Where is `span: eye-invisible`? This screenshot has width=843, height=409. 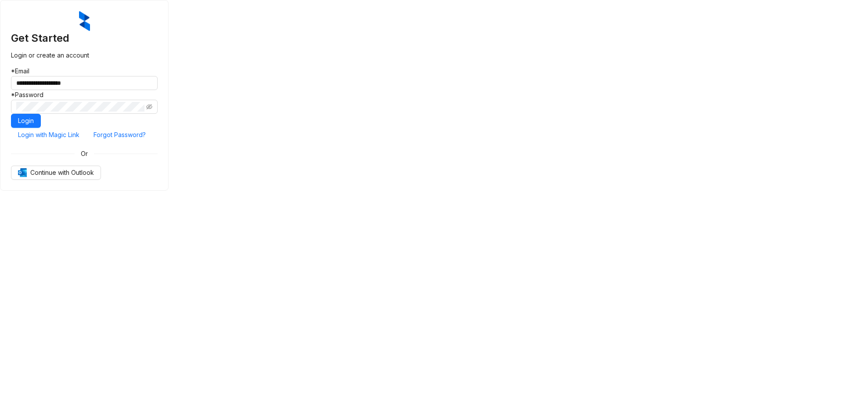
span: eye-invisible is located at coordinates (149, 107).